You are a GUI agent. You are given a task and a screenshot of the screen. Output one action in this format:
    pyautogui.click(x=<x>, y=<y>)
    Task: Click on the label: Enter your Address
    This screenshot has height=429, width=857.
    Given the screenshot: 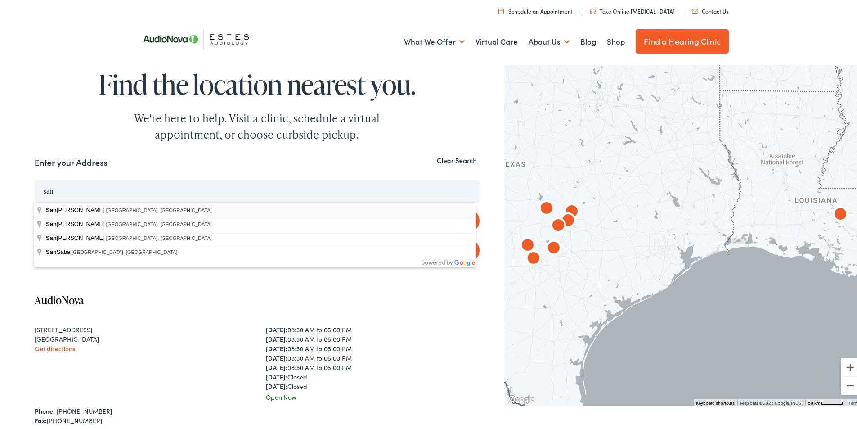 What is the action you would take?
    pyautogui.click(x=71, y=161)
    